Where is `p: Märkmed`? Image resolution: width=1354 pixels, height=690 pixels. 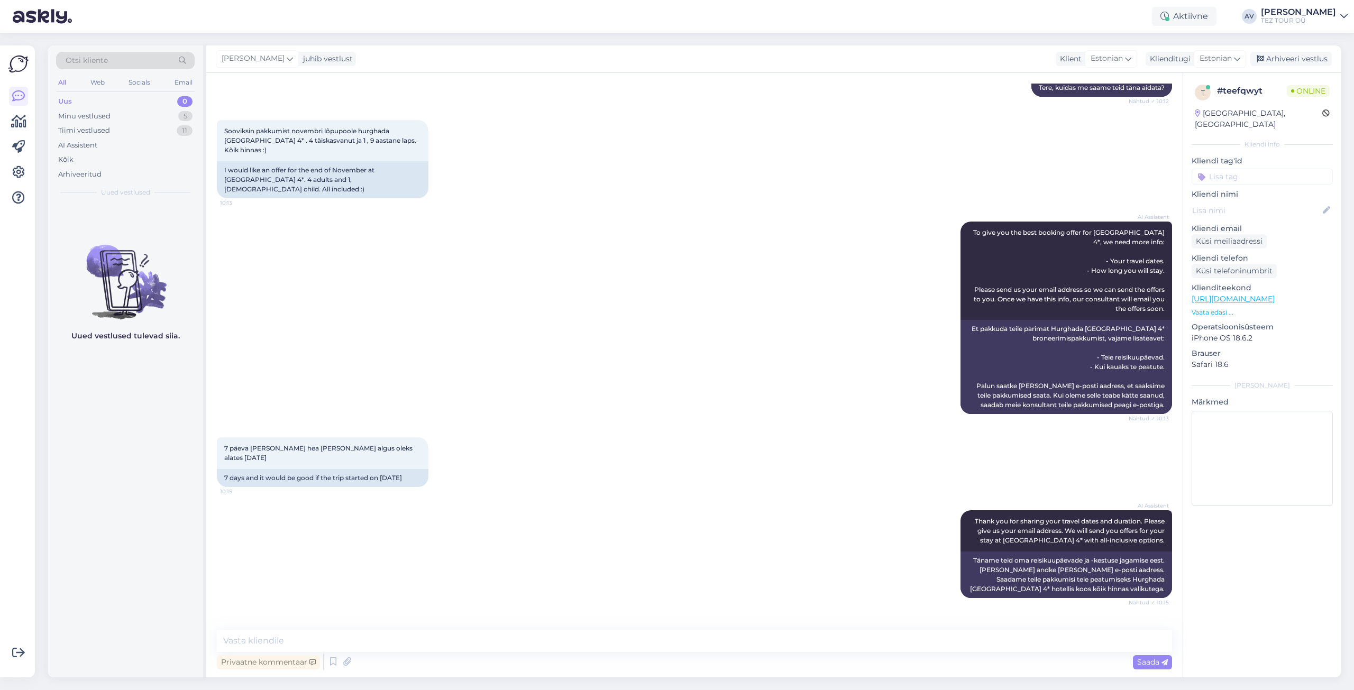 p: Märkmed is located at coordinates (1262, 402).